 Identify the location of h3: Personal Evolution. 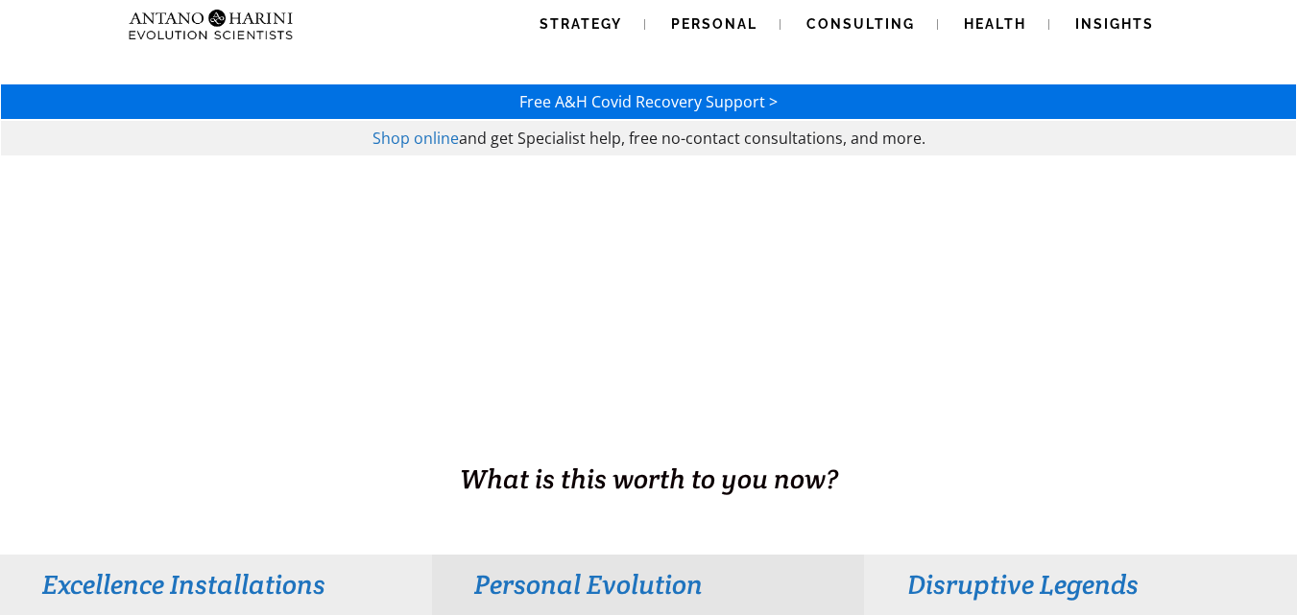
(647, 585).